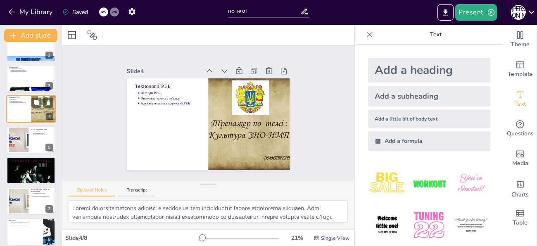  What do you see at coordinates (520, 159) in the screenshot?
I see `div: Add images, graphics, shapes or video` at bounding box center [520, 159].